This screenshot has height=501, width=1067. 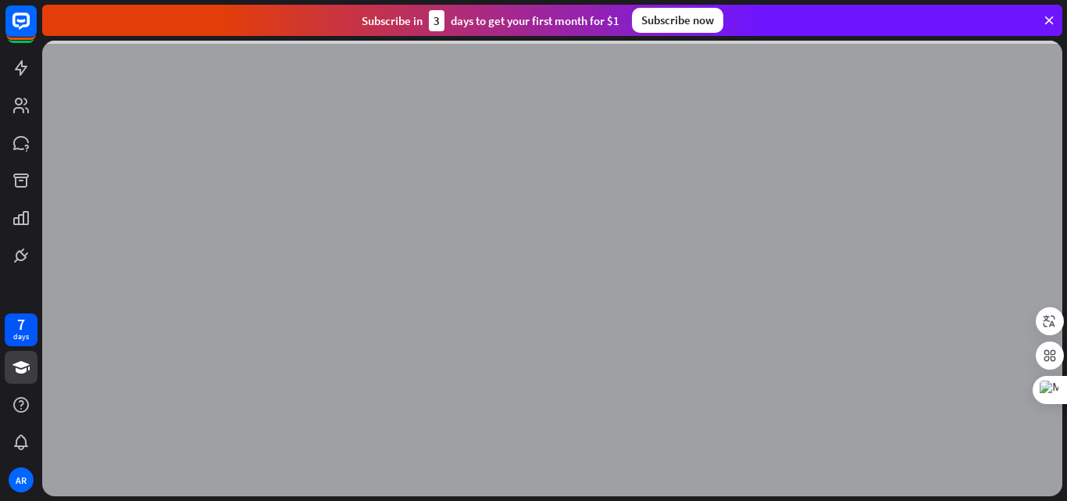 I want to click on div: 3, so click(x=437, y=20).